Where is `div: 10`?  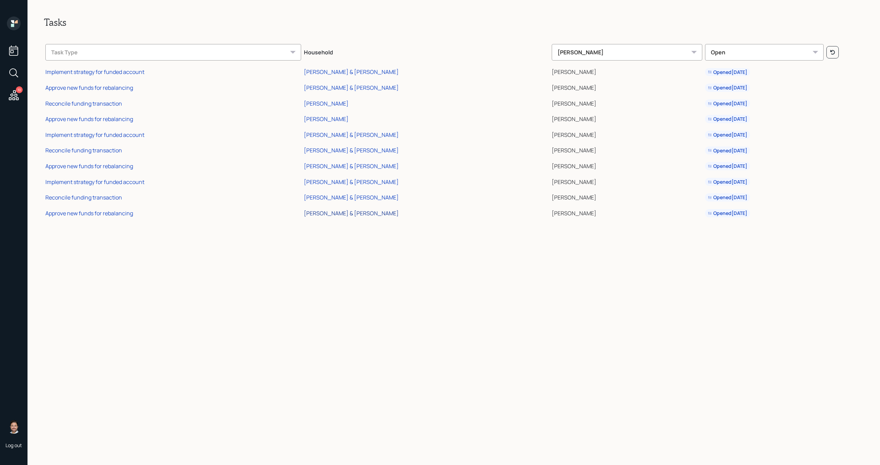
div: 10 is located at coordinates (19, 90).